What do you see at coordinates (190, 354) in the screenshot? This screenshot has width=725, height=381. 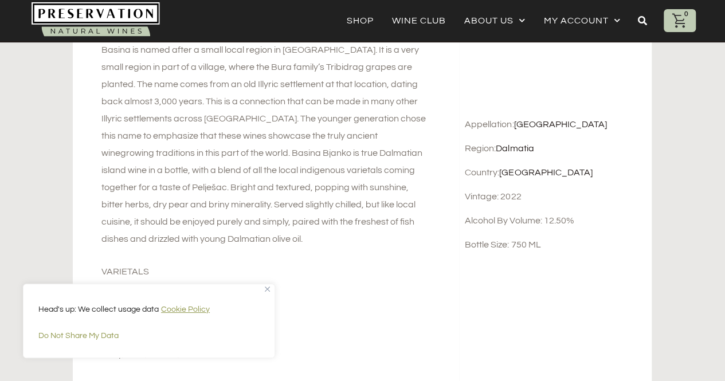 I see `a: pear` at bounding box center [190, 354].